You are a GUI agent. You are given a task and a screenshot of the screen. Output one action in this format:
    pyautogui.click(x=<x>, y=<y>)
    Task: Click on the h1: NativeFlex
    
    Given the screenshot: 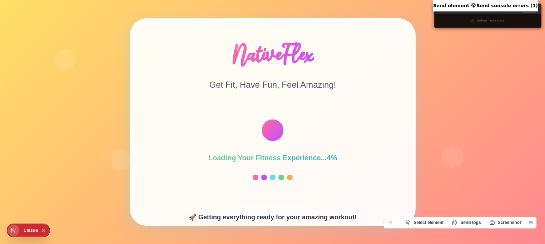 What is the action you would take?
    pyautogui.click(x=273, y=55)
    